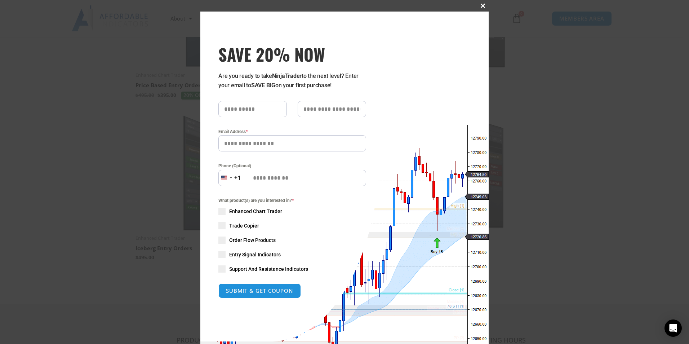 This screenshot has height=344, width=689. I want to click on label: Support And Resistance Indicators, so click(292, 269).